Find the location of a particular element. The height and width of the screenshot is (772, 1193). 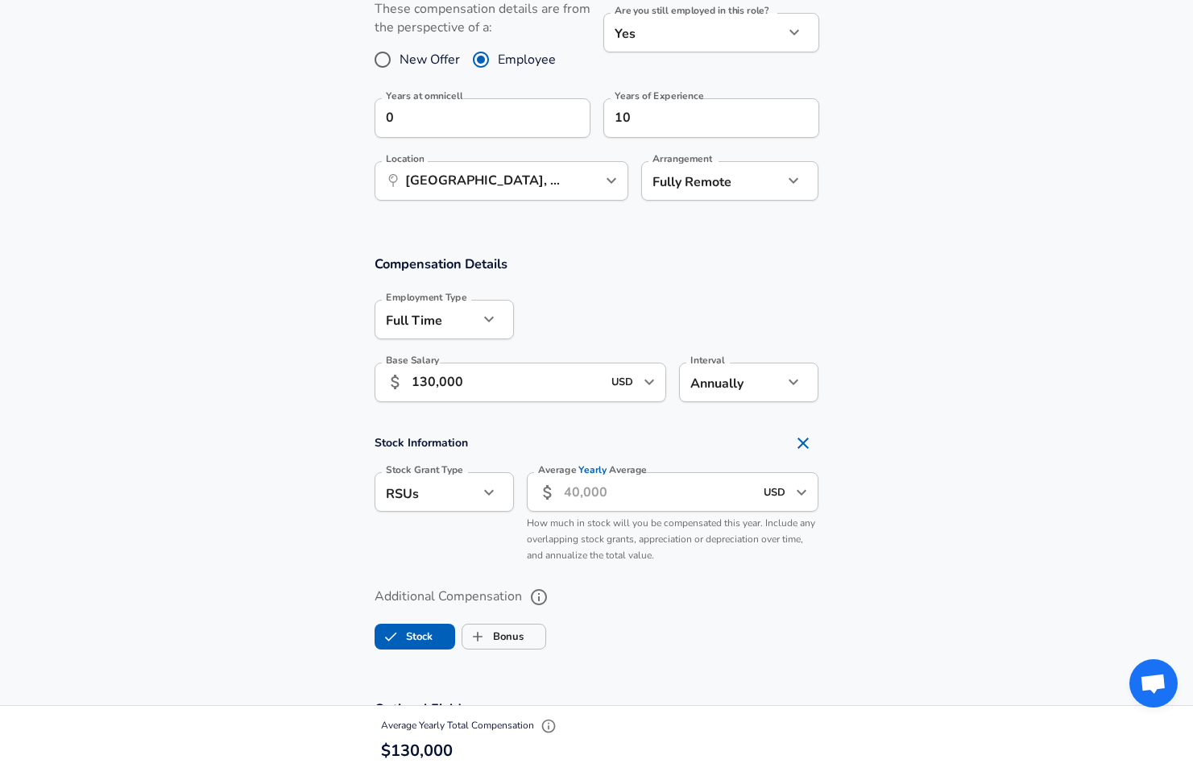

button: help is located at coordinates (539, 597).